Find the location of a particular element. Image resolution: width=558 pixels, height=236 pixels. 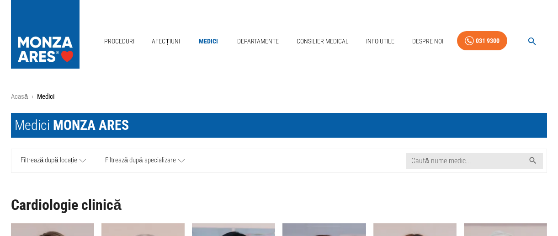

a: 031 9300 is located at coordinates (482, 41).